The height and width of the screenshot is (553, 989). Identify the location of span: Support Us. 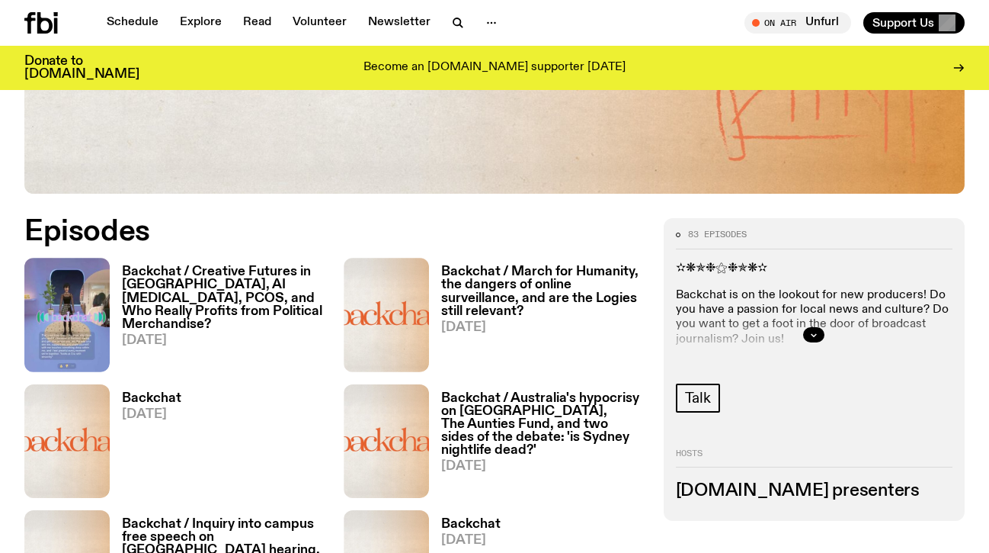
(903, 23).